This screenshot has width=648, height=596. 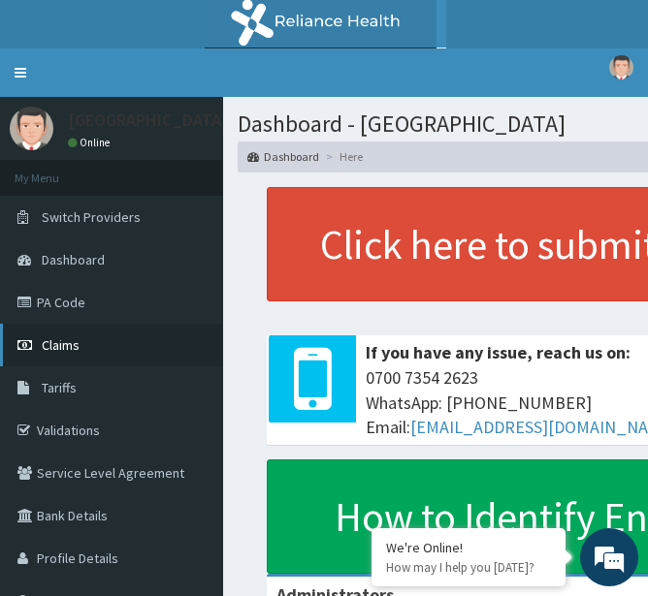 What do you see at coordinates (60, 345) in the screenshot?
I see `span: Claims` at bounding box center [60, 345].